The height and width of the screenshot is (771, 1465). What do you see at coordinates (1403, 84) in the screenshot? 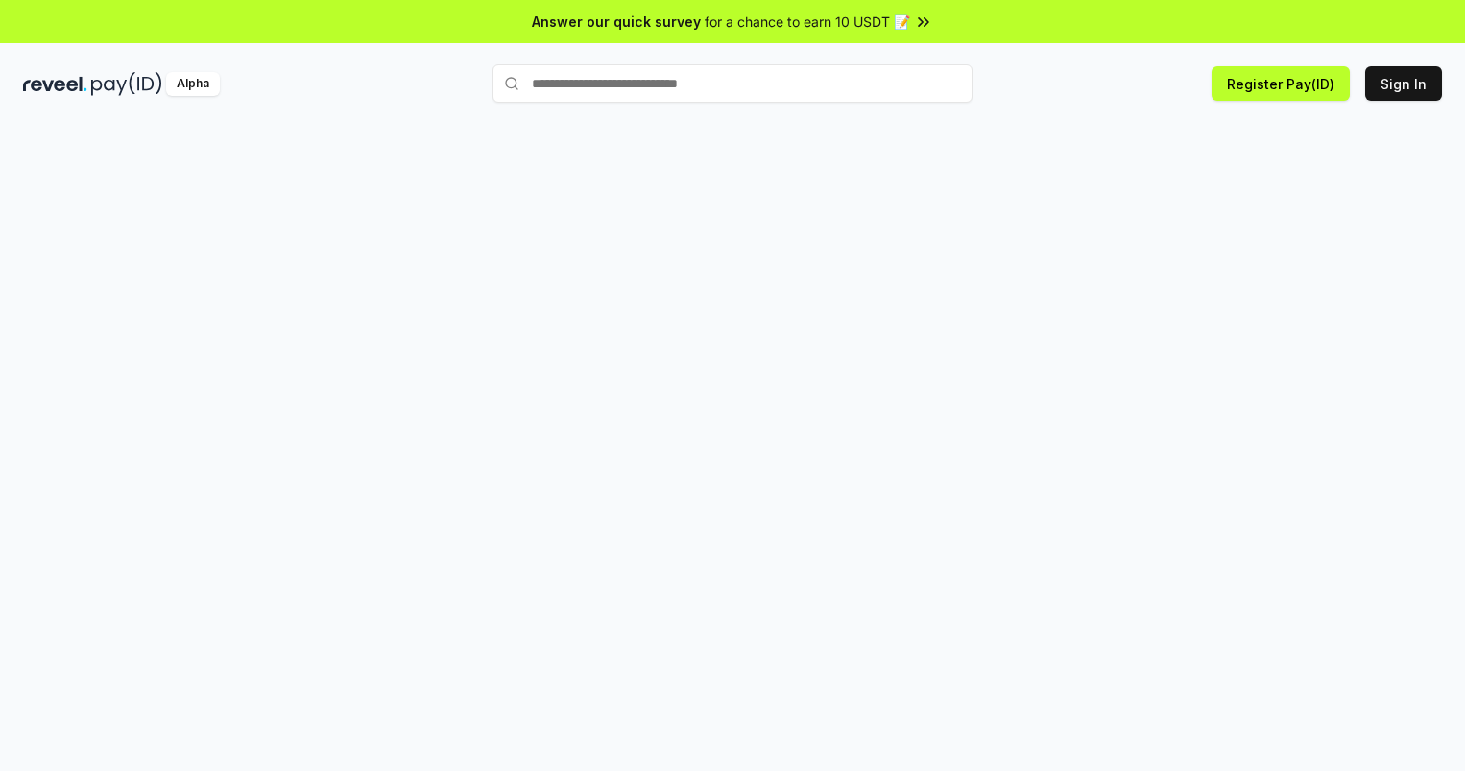
I see `button: Sign In` at bounding box center [1403, 84].